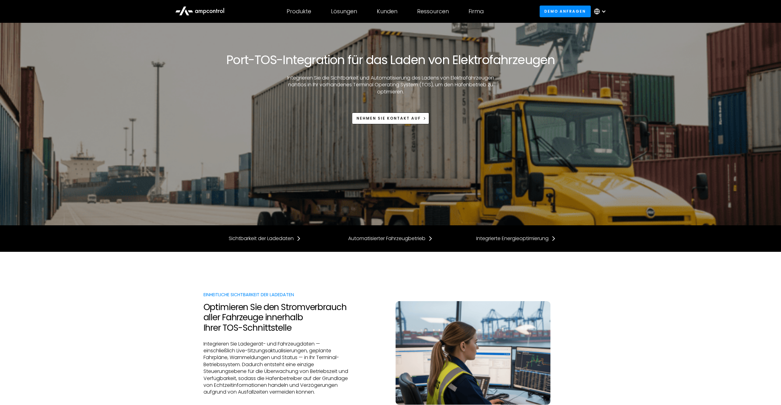 The width and height of the screenshot is (781, 405). I want to click on div: Integrierte Energieoptimierung, so click(512, 238).